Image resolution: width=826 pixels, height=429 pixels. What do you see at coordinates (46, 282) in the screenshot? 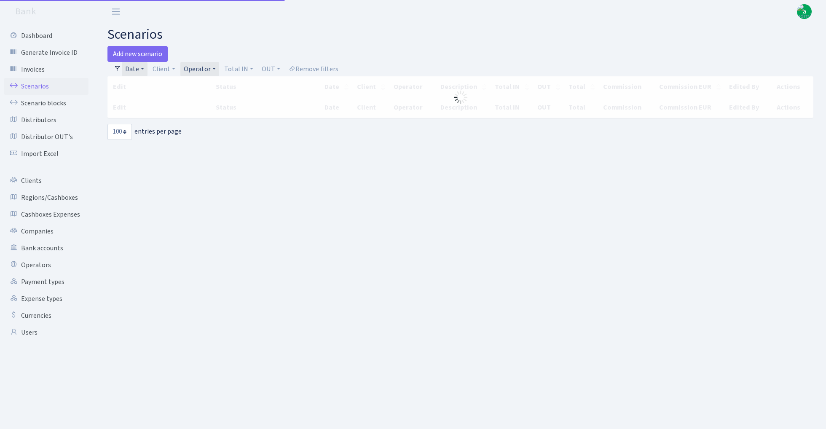
I see `a: Payment types` at bounding box center [46, 282].